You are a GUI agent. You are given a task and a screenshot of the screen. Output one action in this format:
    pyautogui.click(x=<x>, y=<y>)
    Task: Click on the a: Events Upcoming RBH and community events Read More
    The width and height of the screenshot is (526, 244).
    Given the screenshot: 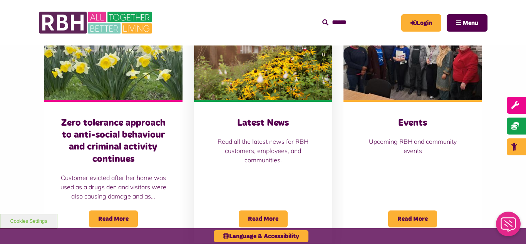 What is the action you would take?
    pyautogui.click(x=413, y=128)
    